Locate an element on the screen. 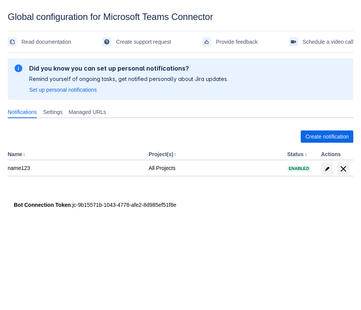 The image size is (361, 310). span: delete is located at coordinates (343, 169).